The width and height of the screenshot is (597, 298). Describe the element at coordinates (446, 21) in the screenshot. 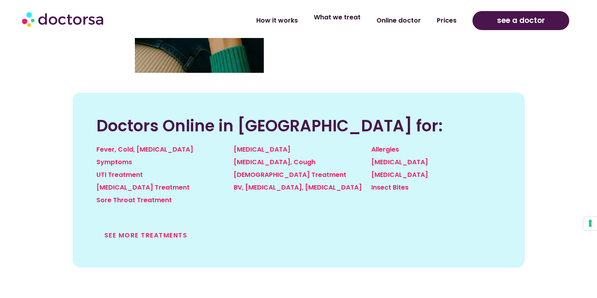

I see `a: Prices` at that location.